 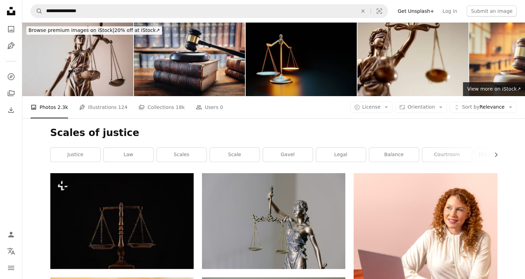 I want to click on button: Clear, so click(x=363, y=11).